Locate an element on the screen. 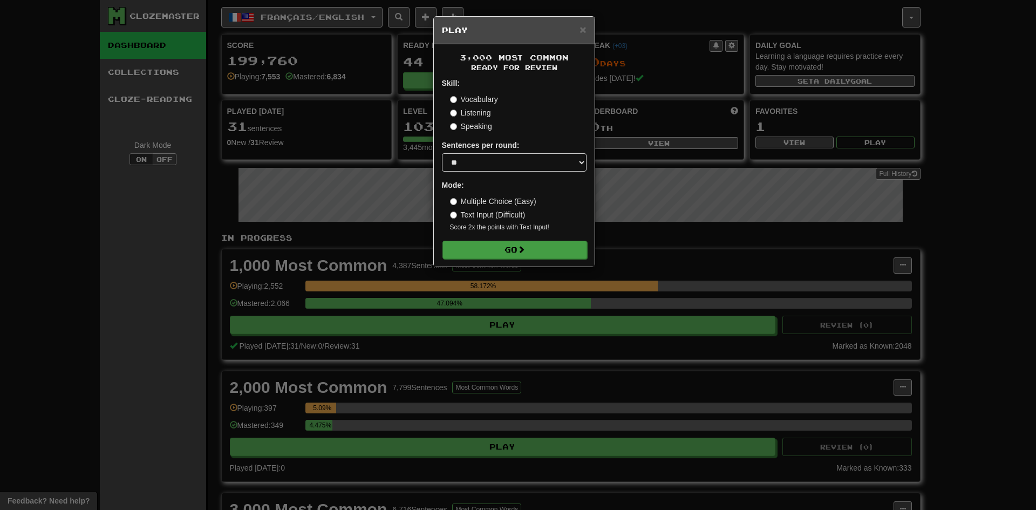 The width and height of the screenshot is (1036, 510). strong: Mode: is located at coordinates (453, 185).